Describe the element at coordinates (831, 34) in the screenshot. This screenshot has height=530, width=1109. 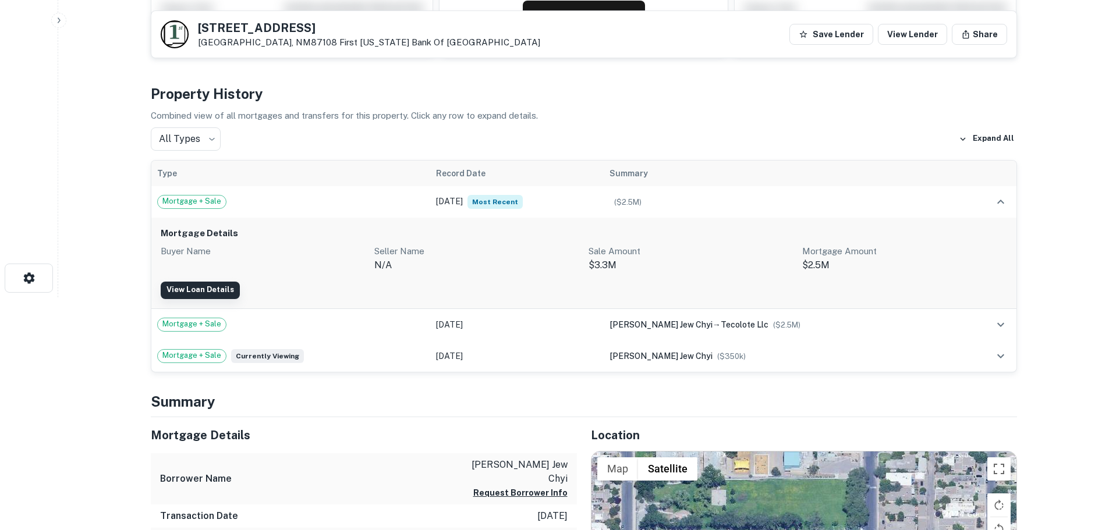
I see `button: Save Lender` at that location.